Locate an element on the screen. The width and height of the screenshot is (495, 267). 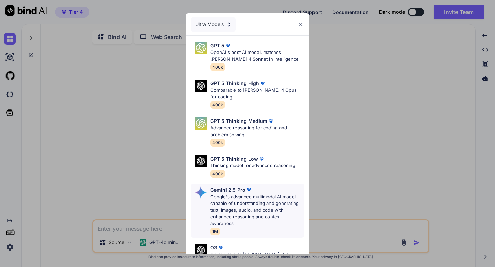
p: GPT 5 Thinking High is located at coordinates (235, 83).